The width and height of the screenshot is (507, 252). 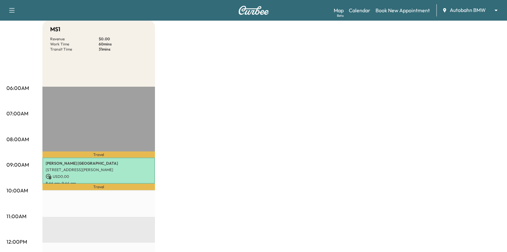 I want to click on p: Revenue, so click(x=74, y=39).